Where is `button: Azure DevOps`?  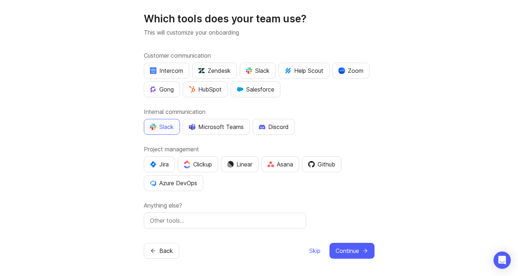
button: Azure DevOps is located at coordinates (173, 183).